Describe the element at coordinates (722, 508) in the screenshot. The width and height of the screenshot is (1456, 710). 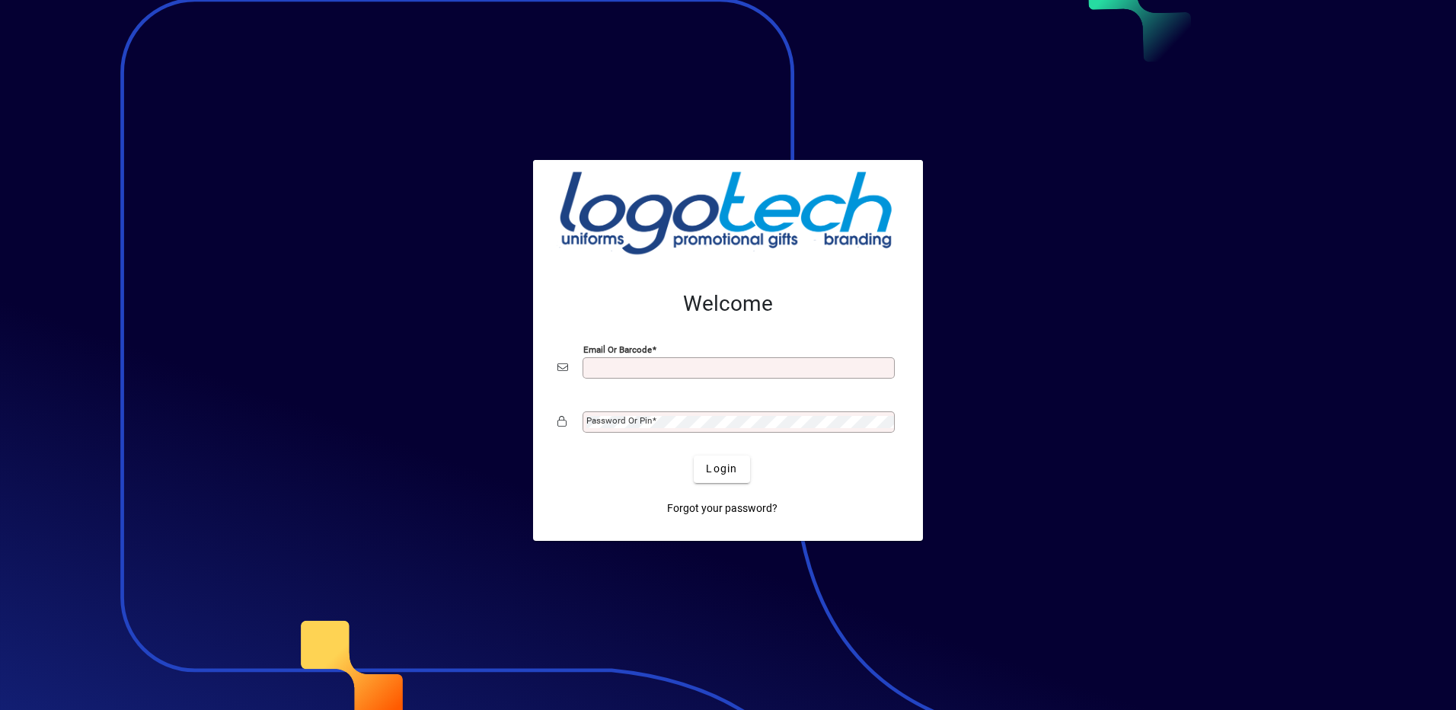
I see `span: Forgot your password?` at that location.